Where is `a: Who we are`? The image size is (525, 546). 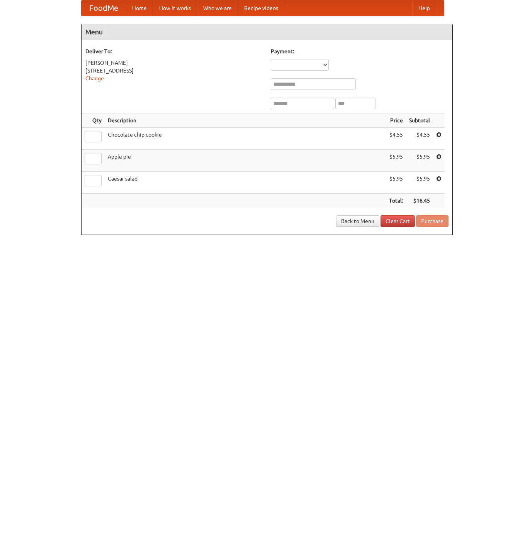
a: Who we are is located at coordinates (217, 8).